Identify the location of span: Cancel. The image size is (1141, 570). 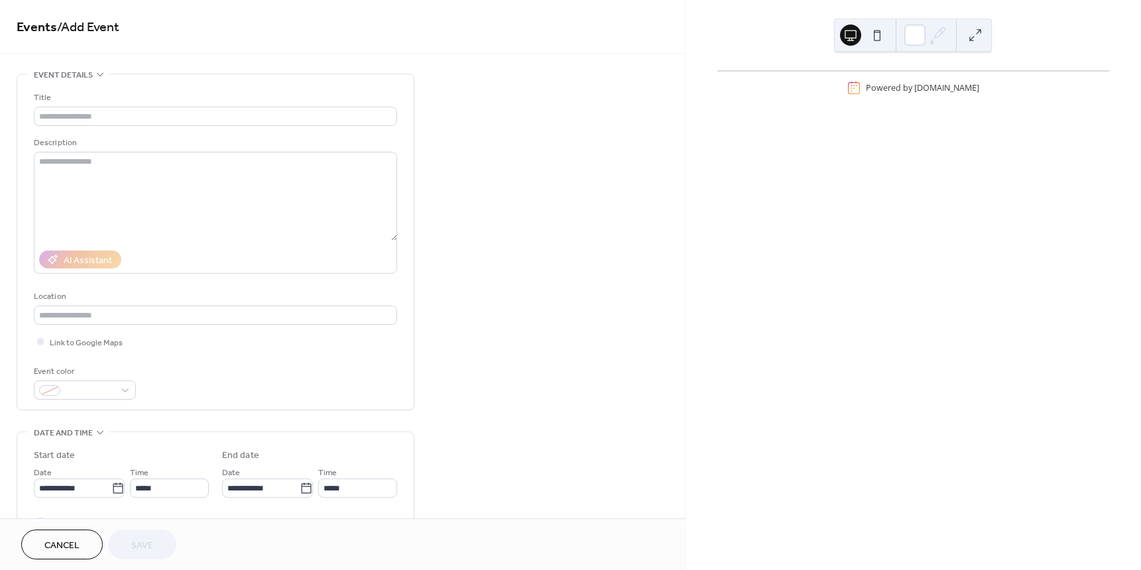
(62, 546).